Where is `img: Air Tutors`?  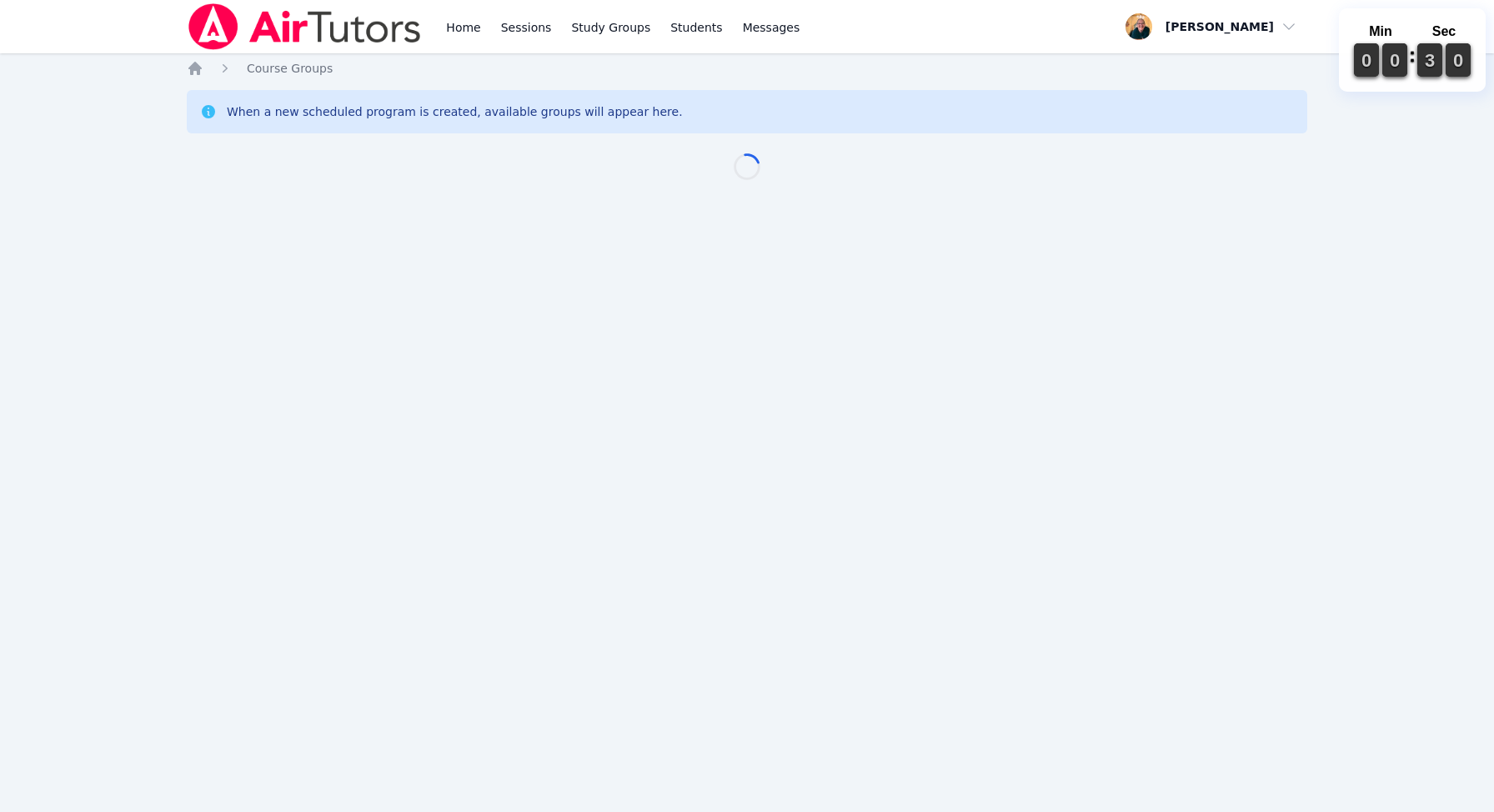 img: Air Tutors is located at coordinates (304, 27).